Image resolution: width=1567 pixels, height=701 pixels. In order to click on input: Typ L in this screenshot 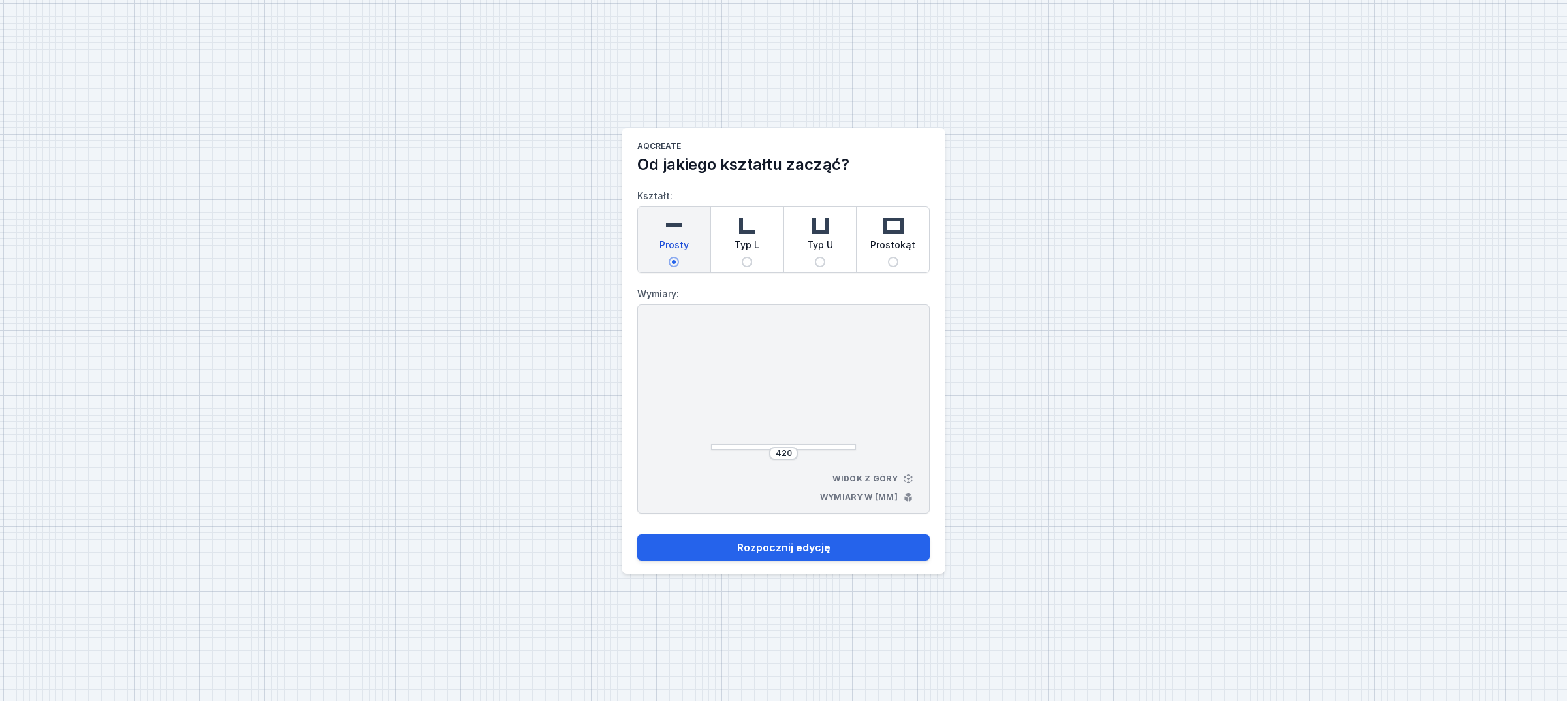, I will do `click(747, 262)`.